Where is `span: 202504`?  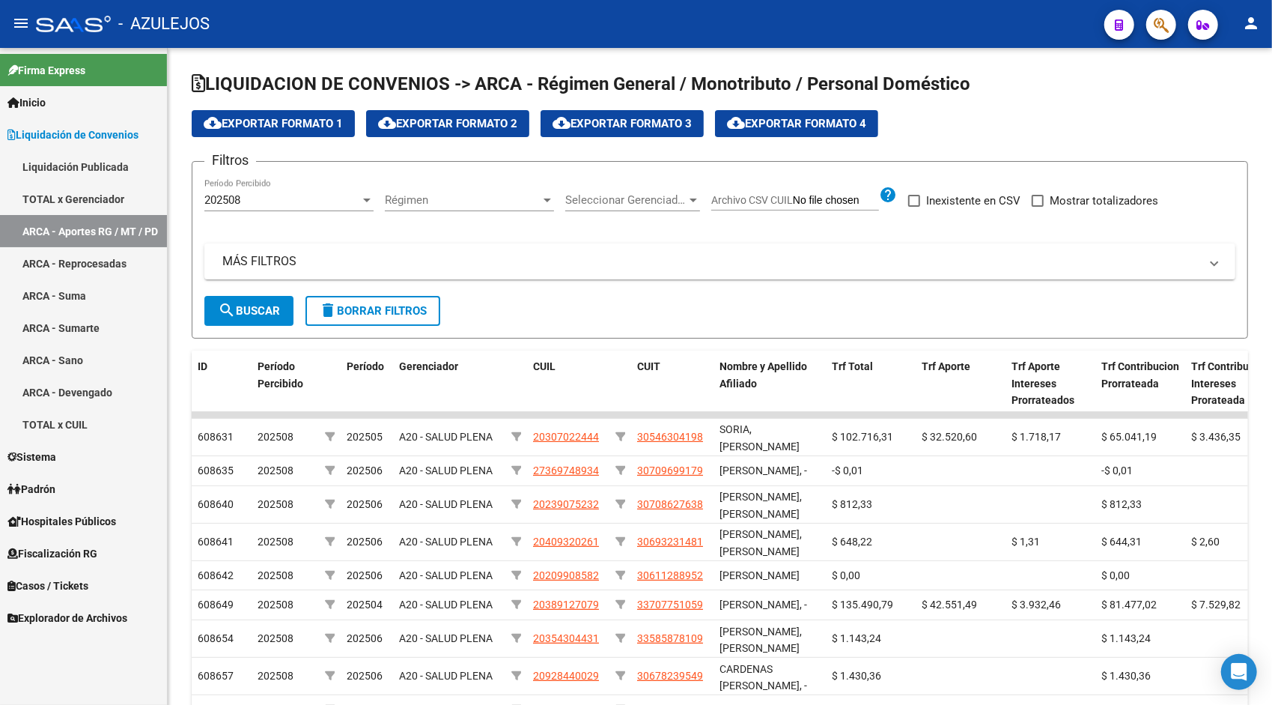 span: 202504 is located at coordinates (365, 604).